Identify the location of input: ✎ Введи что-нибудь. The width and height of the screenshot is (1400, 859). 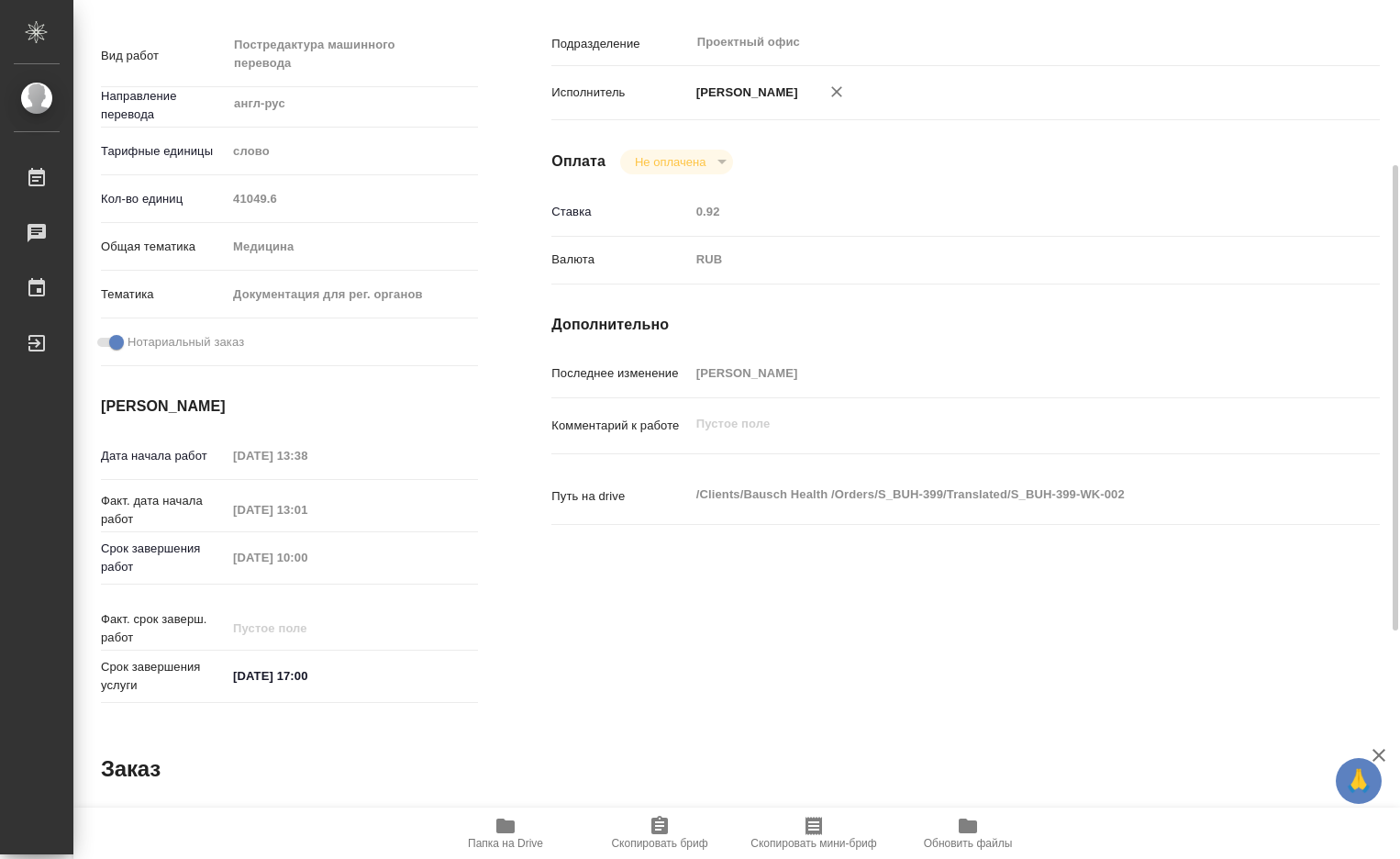
(307, 676).